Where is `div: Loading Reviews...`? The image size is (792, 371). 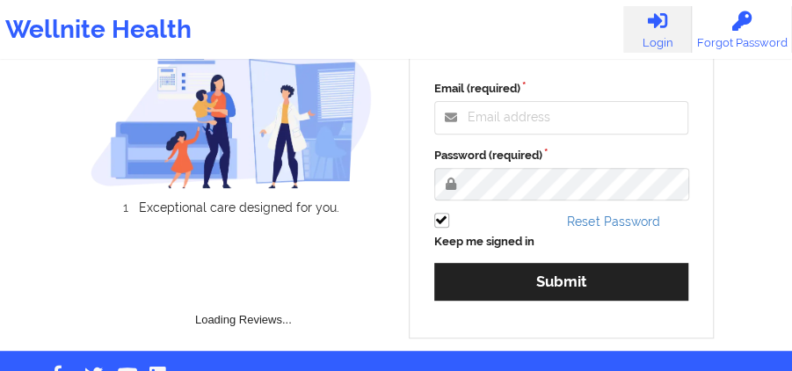
div: Loading Reviews... is located at coordinates (243, 287).